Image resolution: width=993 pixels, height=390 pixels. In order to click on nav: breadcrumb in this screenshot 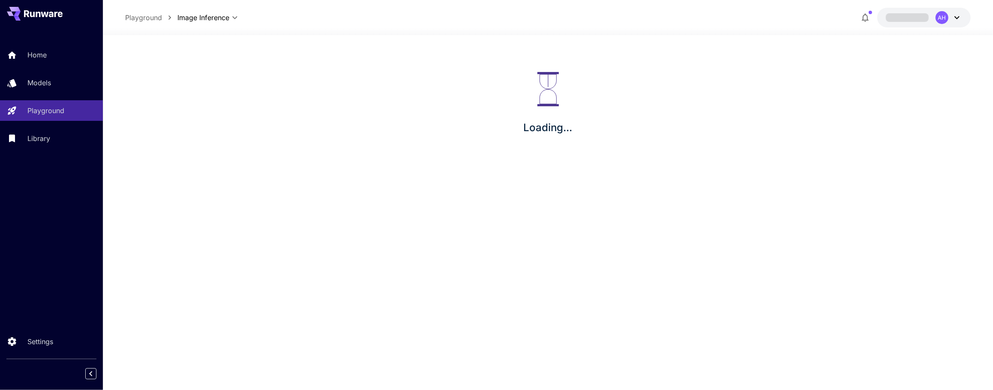, I will do `click(151, 18)`.